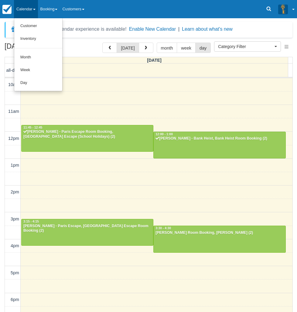 The image size is (297, 312). What do you see at coordinates (38, 26) in the screenshot?
I see `a: Customer` at bounding box center [38, 26].